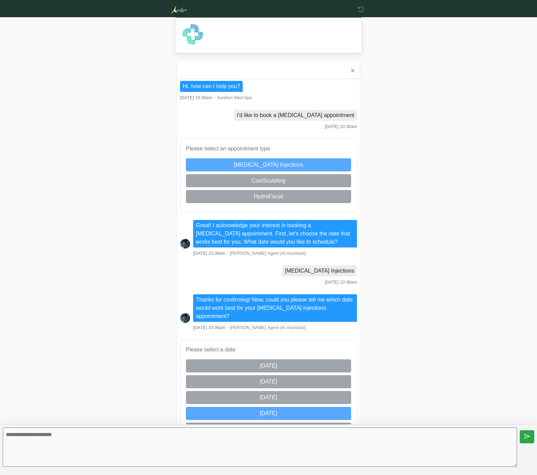 The height and width of the screenshot is (475, 537). I want to click on li: Hi, how can I help you?, so click(212, 86).